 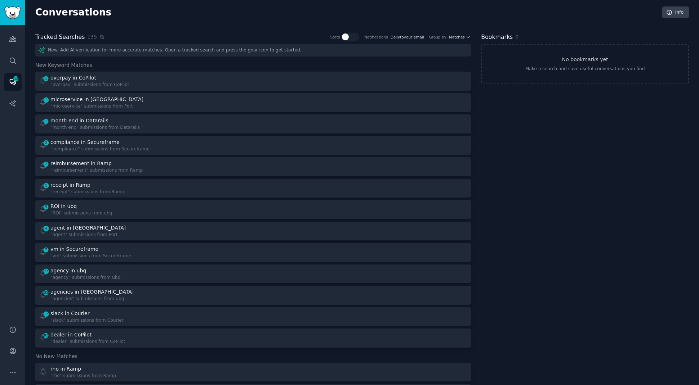 What do you see at coordinates (79, 121) in the screenshot?
I see `div: month end in Datarails` at bounding box center [79, 121].